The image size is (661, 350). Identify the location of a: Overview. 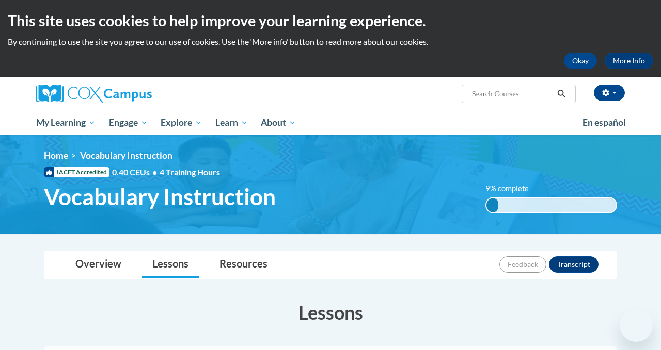
(98, 265).